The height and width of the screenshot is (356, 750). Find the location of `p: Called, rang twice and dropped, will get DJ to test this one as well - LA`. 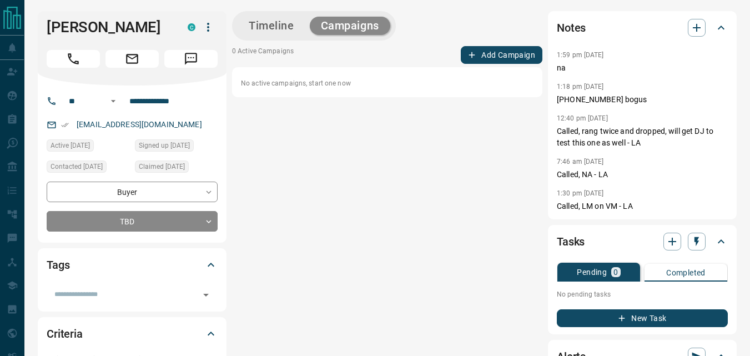

p: Called, rang twice and dropped, will get DJ to test this one as well - LA is located at coordinates (642, 137).